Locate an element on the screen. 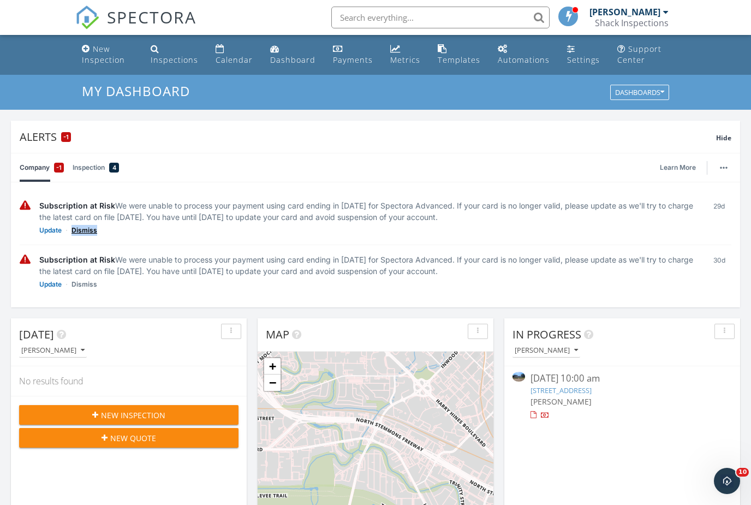 Image resolution: width=751 pixels, height=505 pixels. div: 29d is located at coordinates (719, 218).